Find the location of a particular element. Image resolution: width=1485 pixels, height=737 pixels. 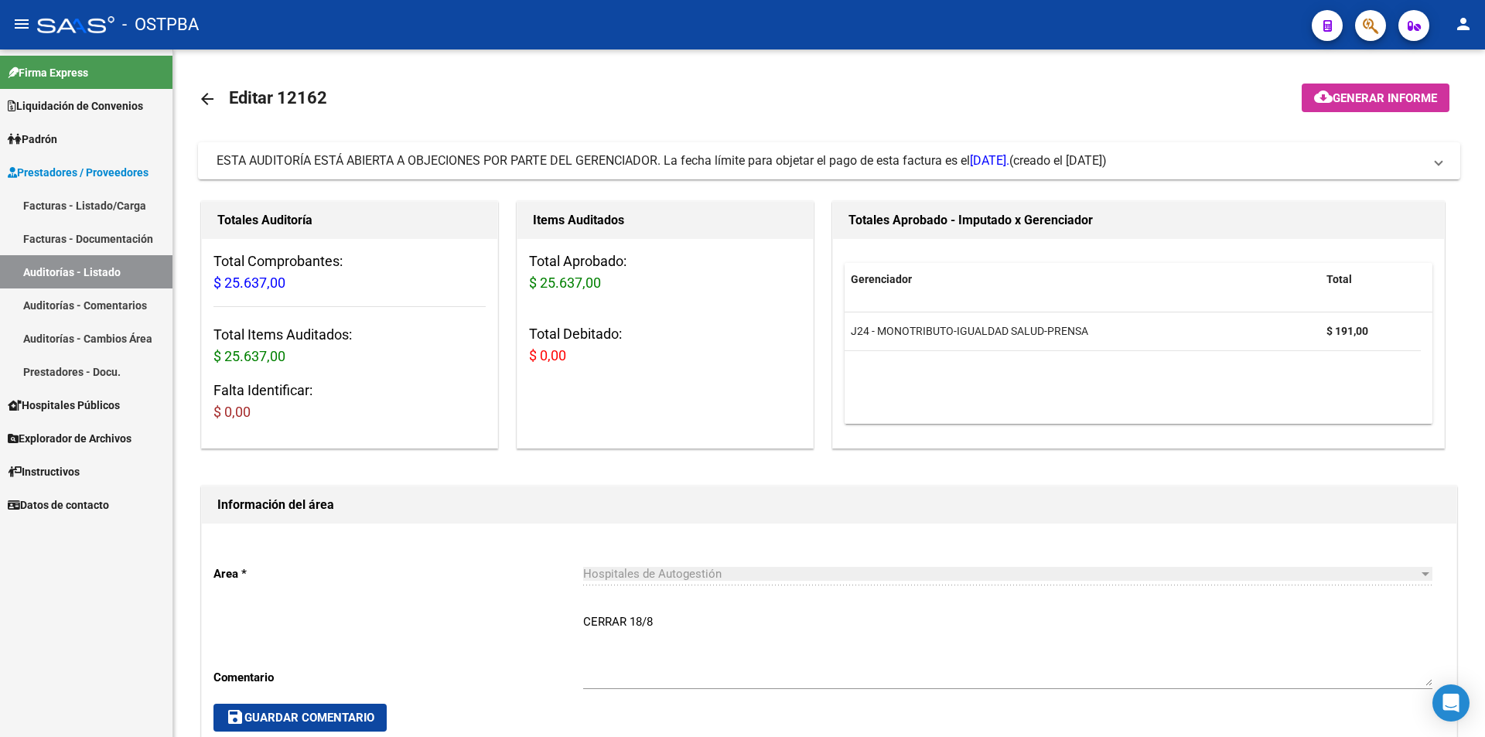

datatable-header-cell: Total is located at coordinates (1371, 279).